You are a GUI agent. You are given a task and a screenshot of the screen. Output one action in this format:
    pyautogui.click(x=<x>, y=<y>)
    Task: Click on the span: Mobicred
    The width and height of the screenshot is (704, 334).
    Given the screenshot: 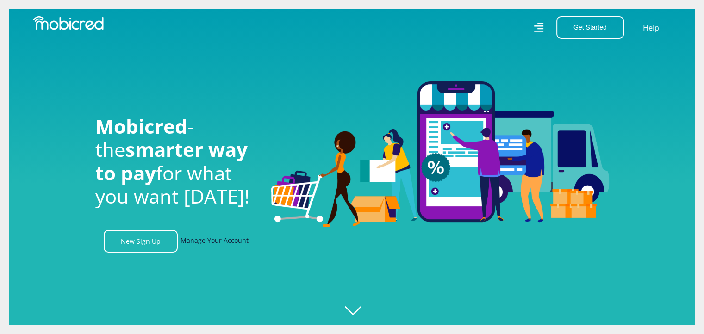 What is the action you would take?
    pyautogui.click(x=141, y=126)
    